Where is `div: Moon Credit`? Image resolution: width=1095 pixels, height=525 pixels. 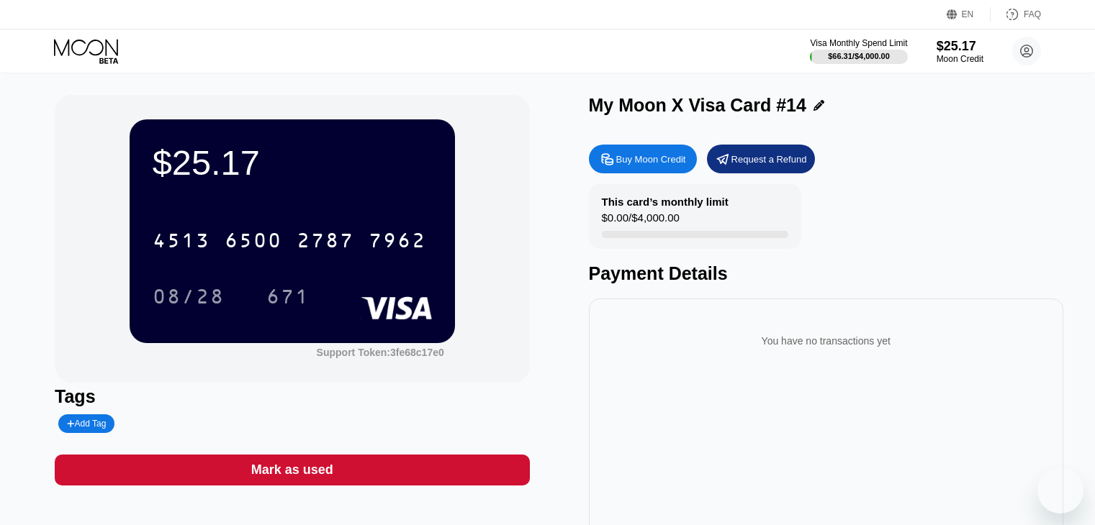 div: Moon Credit is located at coordinates (959, 59).